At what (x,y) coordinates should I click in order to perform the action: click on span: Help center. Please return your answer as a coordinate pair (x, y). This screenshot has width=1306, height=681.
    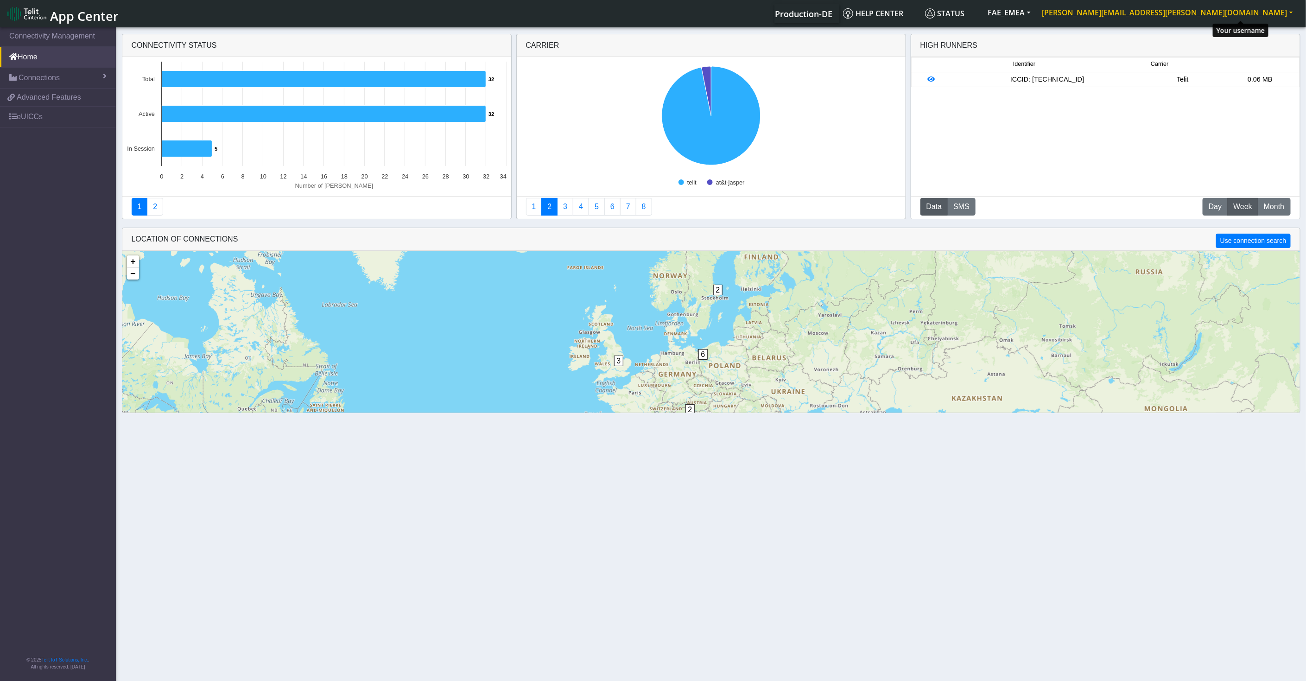
    Looking at the image, I should click on (873, 13).